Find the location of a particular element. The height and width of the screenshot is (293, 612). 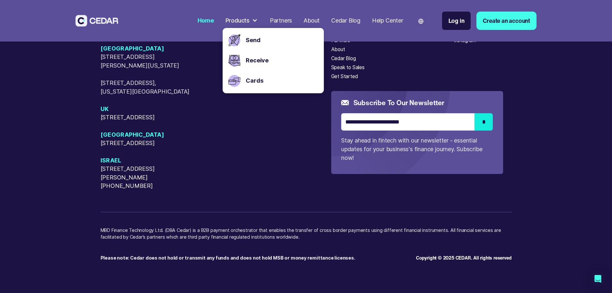

div: Partners is located at coordinates (281, 21).